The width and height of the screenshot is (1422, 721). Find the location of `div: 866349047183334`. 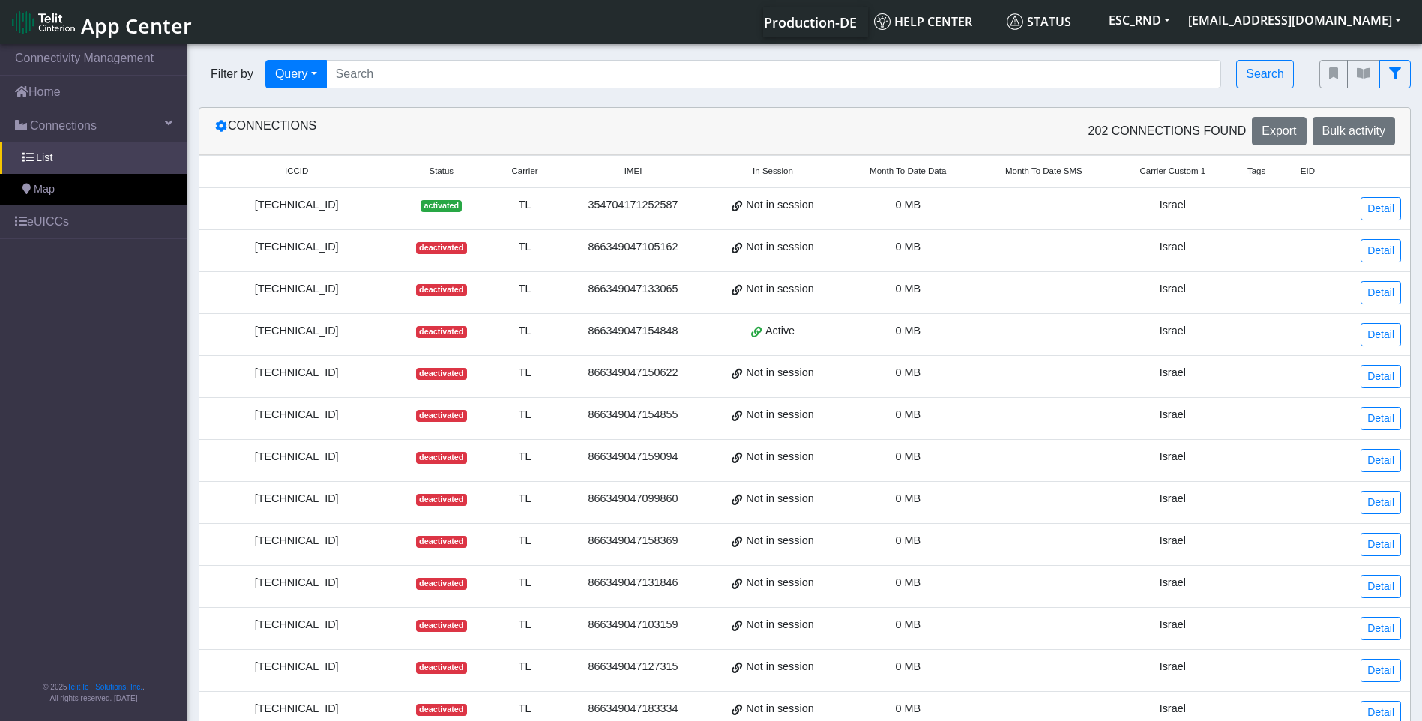

div: 866349047183334 is located at coordinates (632, 709).